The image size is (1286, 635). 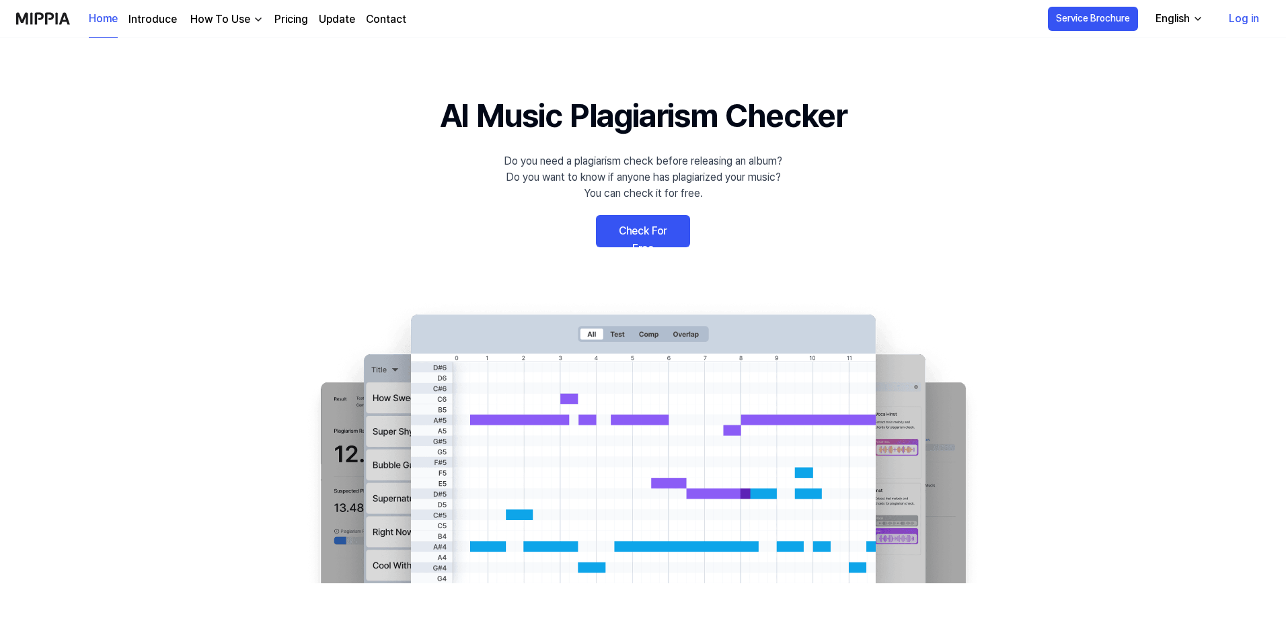 What do you see at coordinates (220, 19) in the screenshot?
I see `div: How To Use` at bounding box center [220, 19].